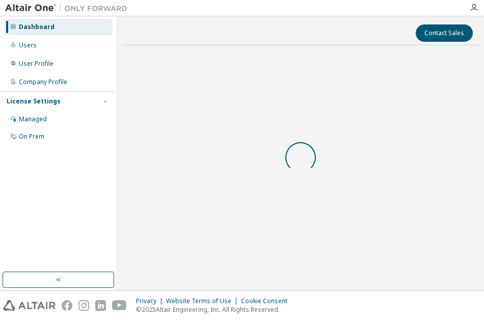 The image size is (484, 320). Describe the element at coordinates (151, 301) in the screenshot. I see `div: Privacy` at that location.